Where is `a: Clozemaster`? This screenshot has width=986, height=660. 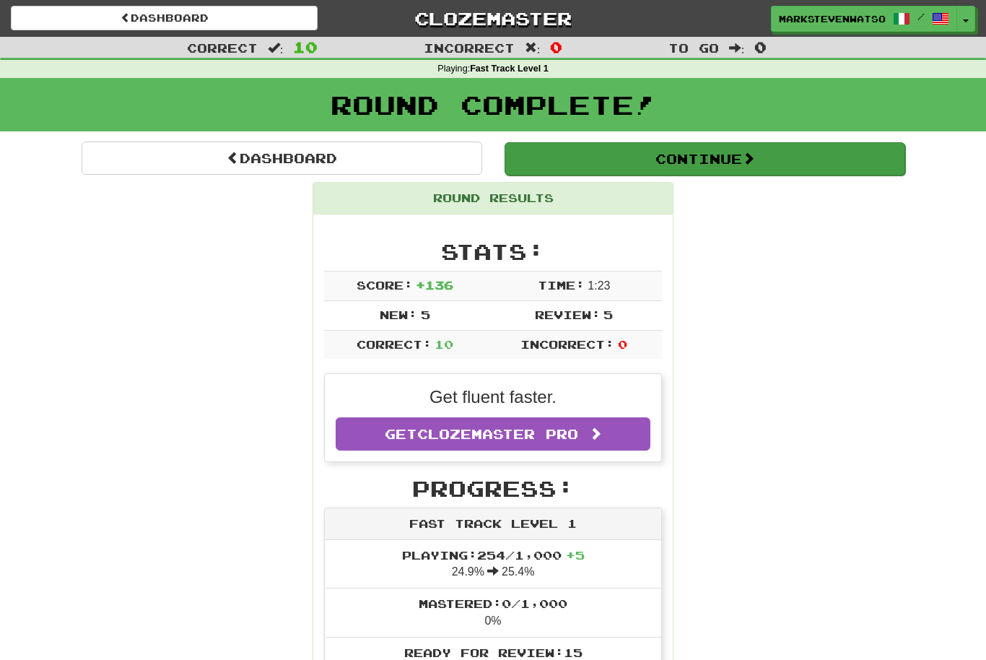 a: Clozemaster is located at coordinates (492, 18).